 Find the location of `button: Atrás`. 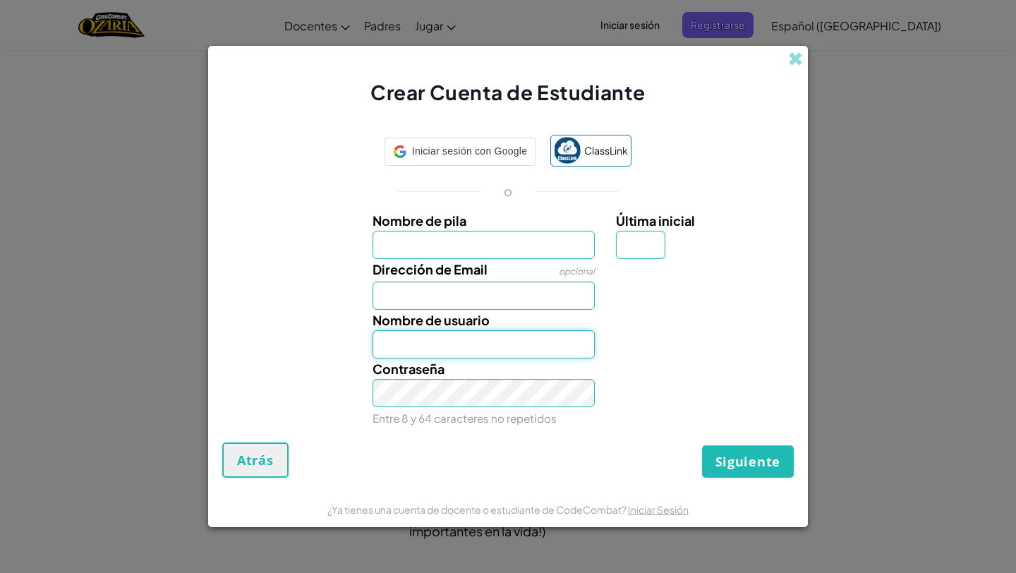

button: Atrás is located at coordinates (256, 460).